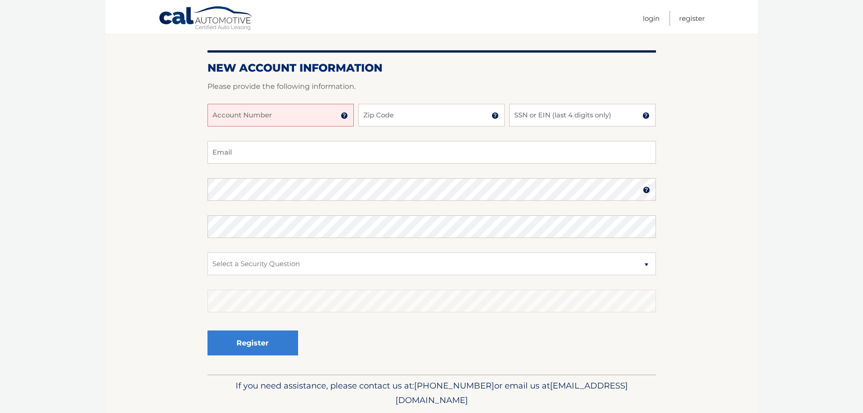 Image resolution: width=863 pixels, height=413 pixels. What do you see at coordinates (432, 152) in the screenshot?
I see `input: Email` at bounding box center [432, 152].